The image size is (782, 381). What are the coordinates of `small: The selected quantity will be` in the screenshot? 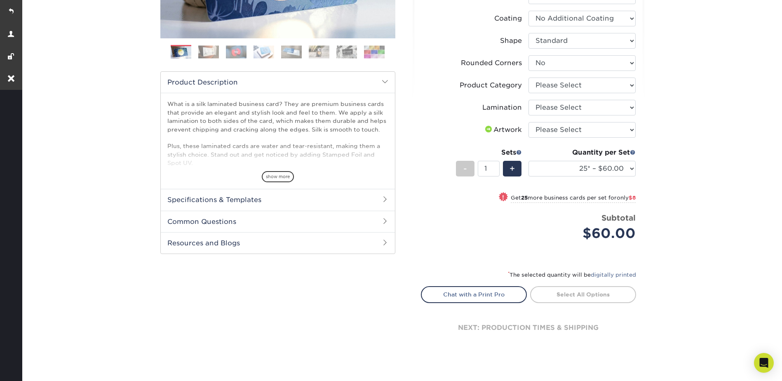 It's located at (572, 275).